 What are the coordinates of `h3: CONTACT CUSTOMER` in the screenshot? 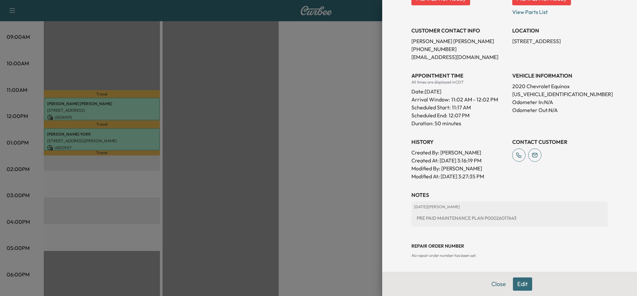 It's located at (560, 142).